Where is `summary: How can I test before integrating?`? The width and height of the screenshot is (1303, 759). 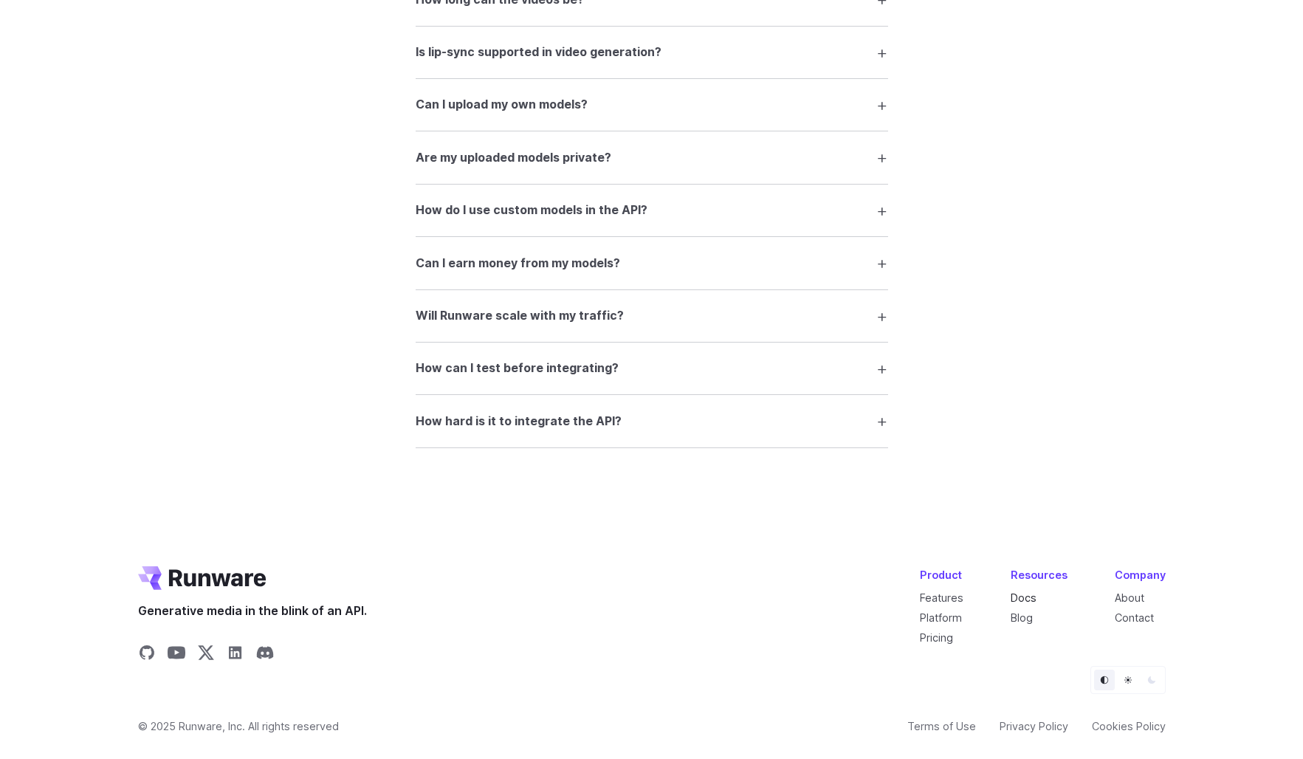
summary: How can I test before integrating? is located at coordinates (652, 368).